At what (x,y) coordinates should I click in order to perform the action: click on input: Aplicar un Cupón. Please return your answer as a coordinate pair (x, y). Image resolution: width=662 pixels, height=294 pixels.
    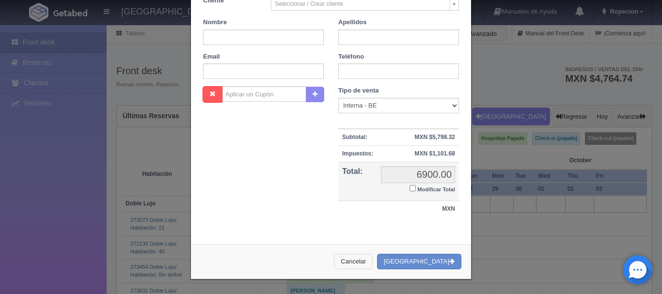
    Looking at the image, I should click on (264, 94).